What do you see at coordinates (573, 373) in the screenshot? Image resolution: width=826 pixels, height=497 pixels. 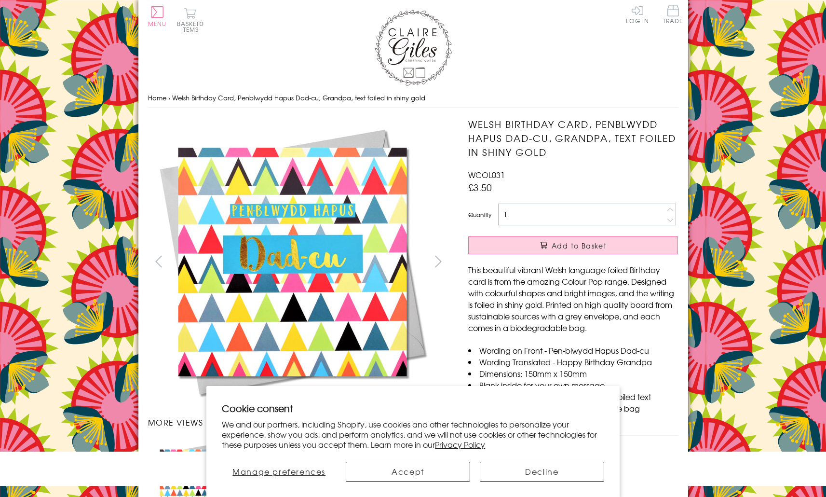 I see `li: Dimensions: 150mm x 150mm` at bounding box center [573, 373].